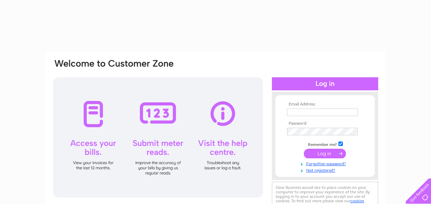 The image size is (431, 204). Describe the element at coordinates (325, 144) in the screenshot. I see `td: Remember me?` at that location.